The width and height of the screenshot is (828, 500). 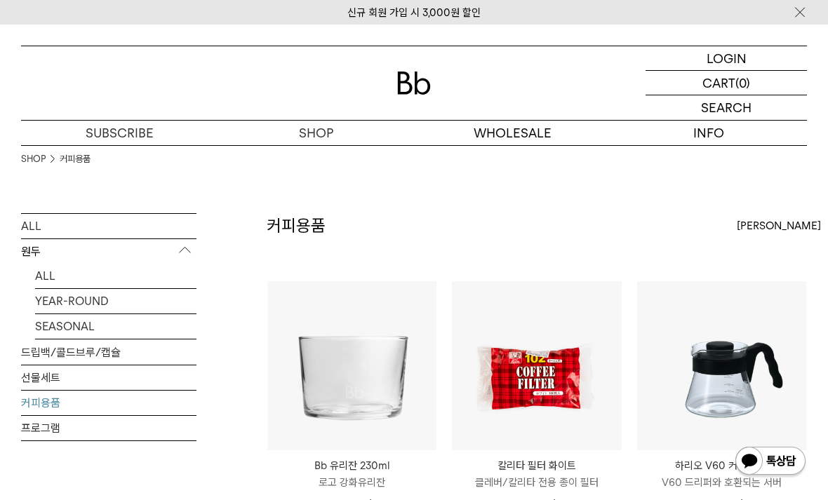 What do you see at coordinates (512, 133) in the screenshot?
I see `p: WHOLESALE` at bounding box center [512, 133].